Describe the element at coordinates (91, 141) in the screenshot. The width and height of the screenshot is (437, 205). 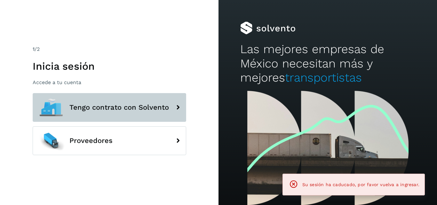
I see `span: Proveedores` at that location.